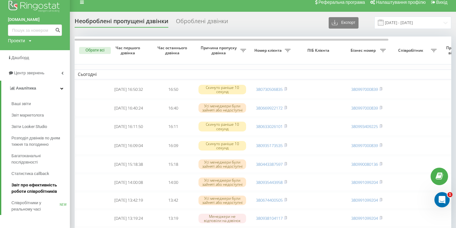  Describe the element at coordinates (35, 30) in the screenshot. I see `input: Пошук за номером` at that location.